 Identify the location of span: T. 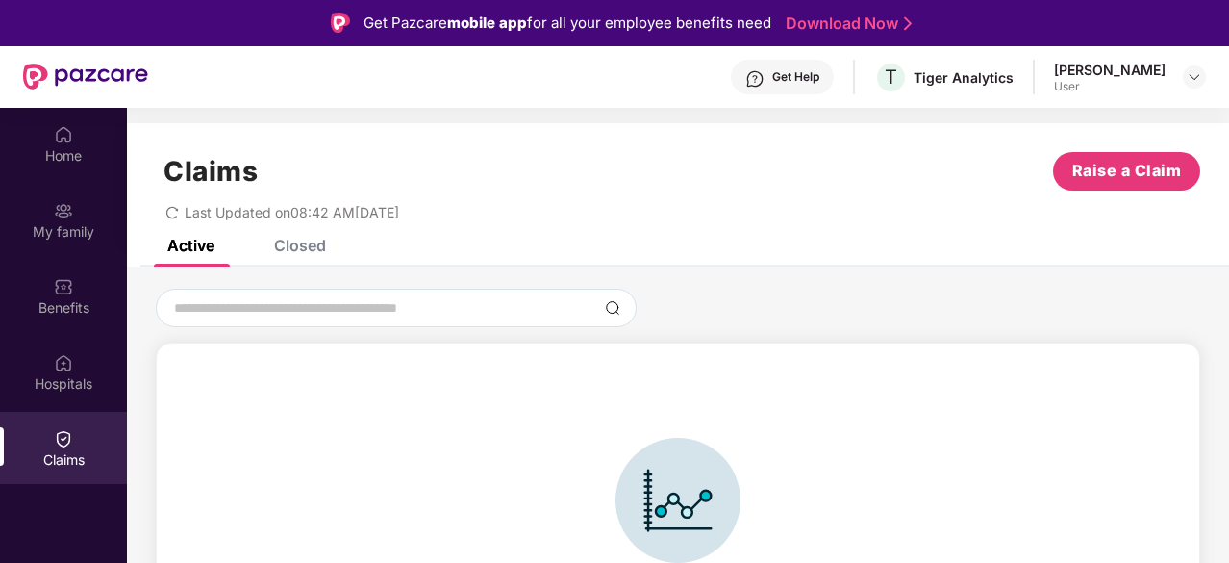
(891, 77).